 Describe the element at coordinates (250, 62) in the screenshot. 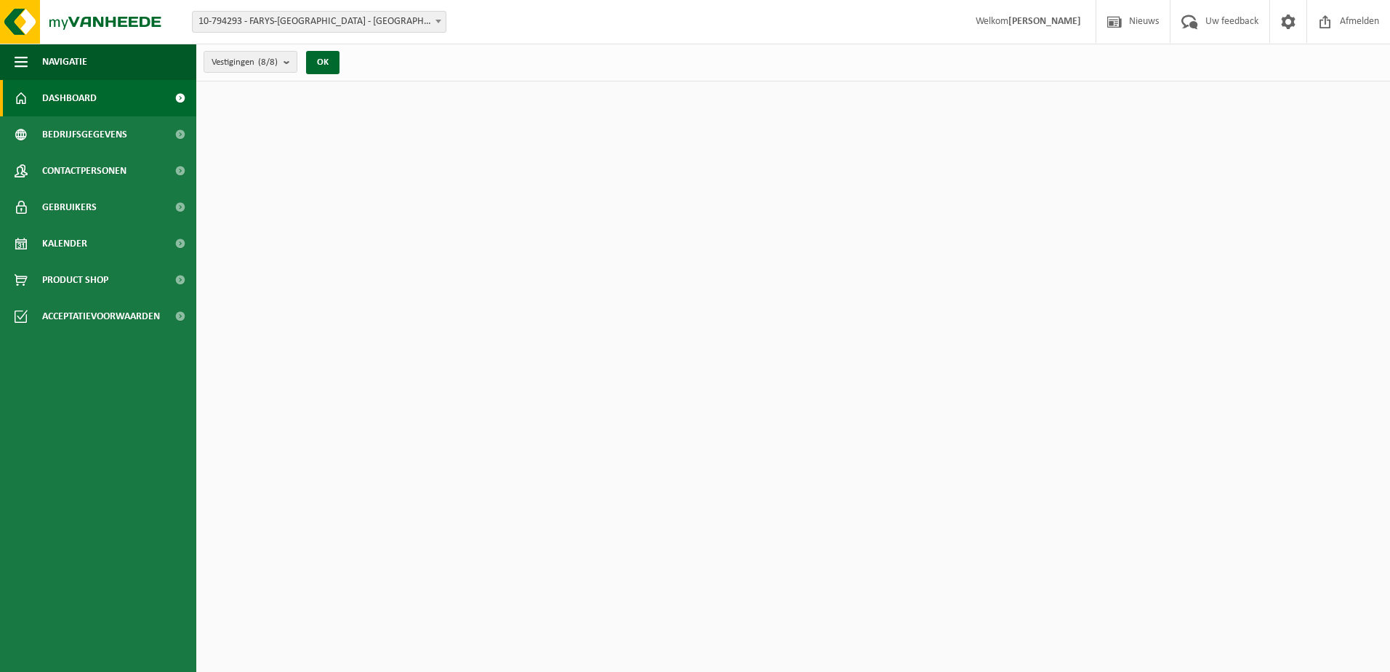

I see `button: Vestigingen(8/8)` at that location.